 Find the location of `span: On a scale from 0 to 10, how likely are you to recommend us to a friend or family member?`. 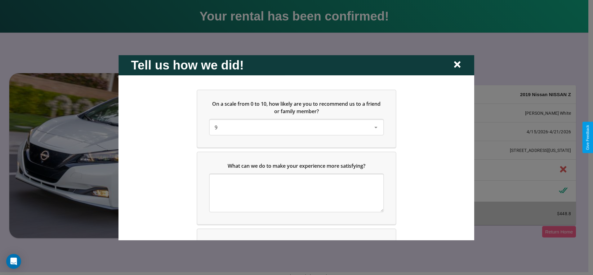

span: On a scale from 0 to 10, how likely are you to recommend us to a friend or family member? is located at coordinates (297, 107).